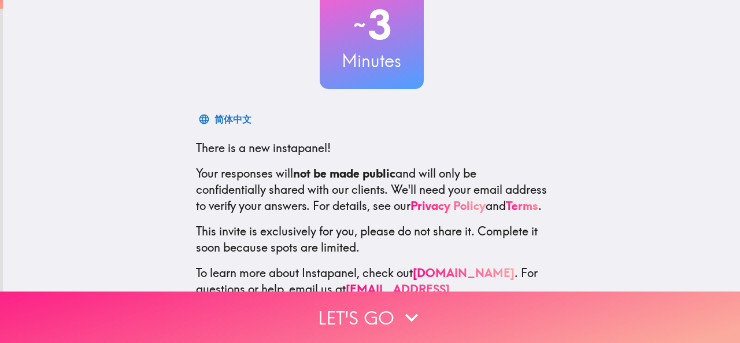  What do you see at coordinates (372, 25) in the screenshot?
I see `h2: 3` at bounding box center [372, 25].